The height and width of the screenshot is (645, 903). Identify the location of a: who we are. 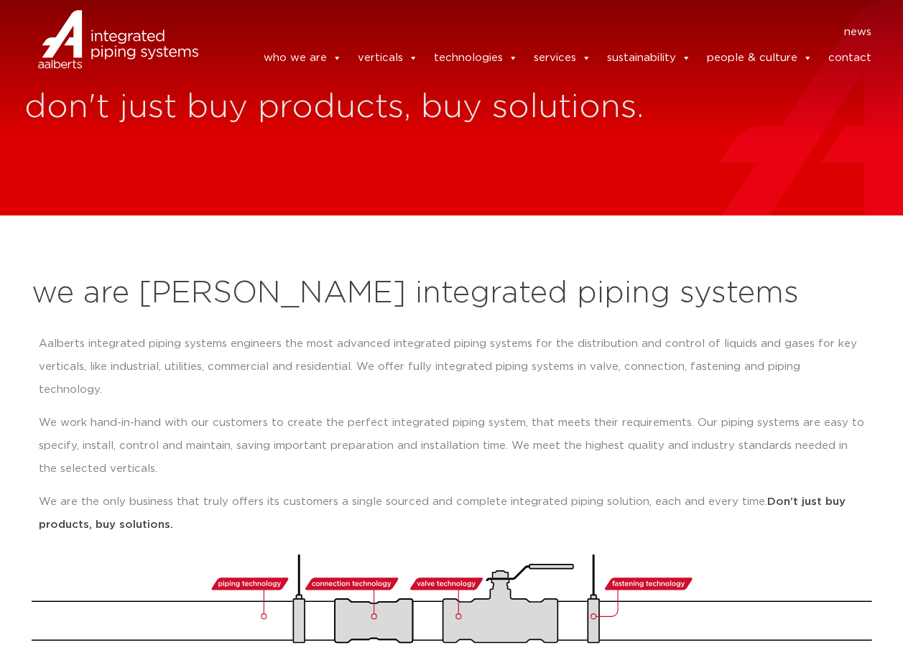
(303, 58).